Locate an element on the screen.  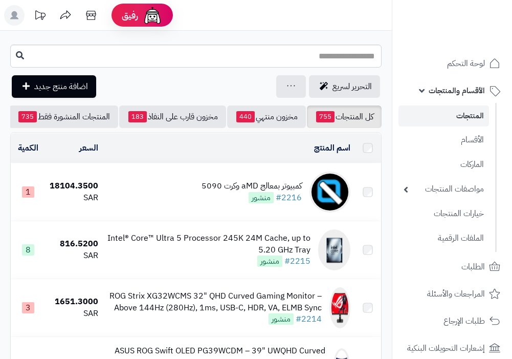
a: #2215 is located at coordinates (297, 261).